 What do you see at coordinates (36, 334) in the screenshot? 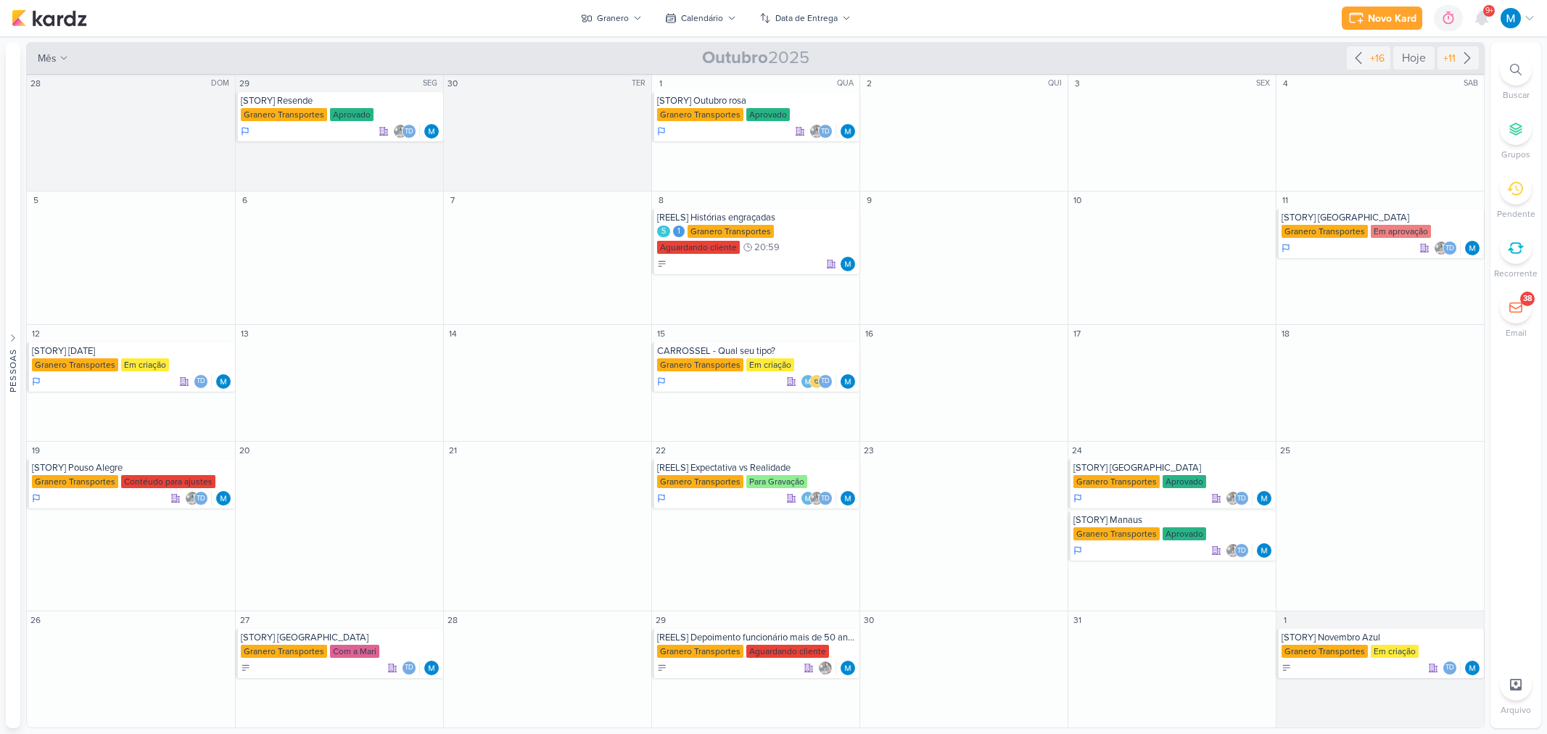
I see `div: 12` at bounding box center [36, 334].